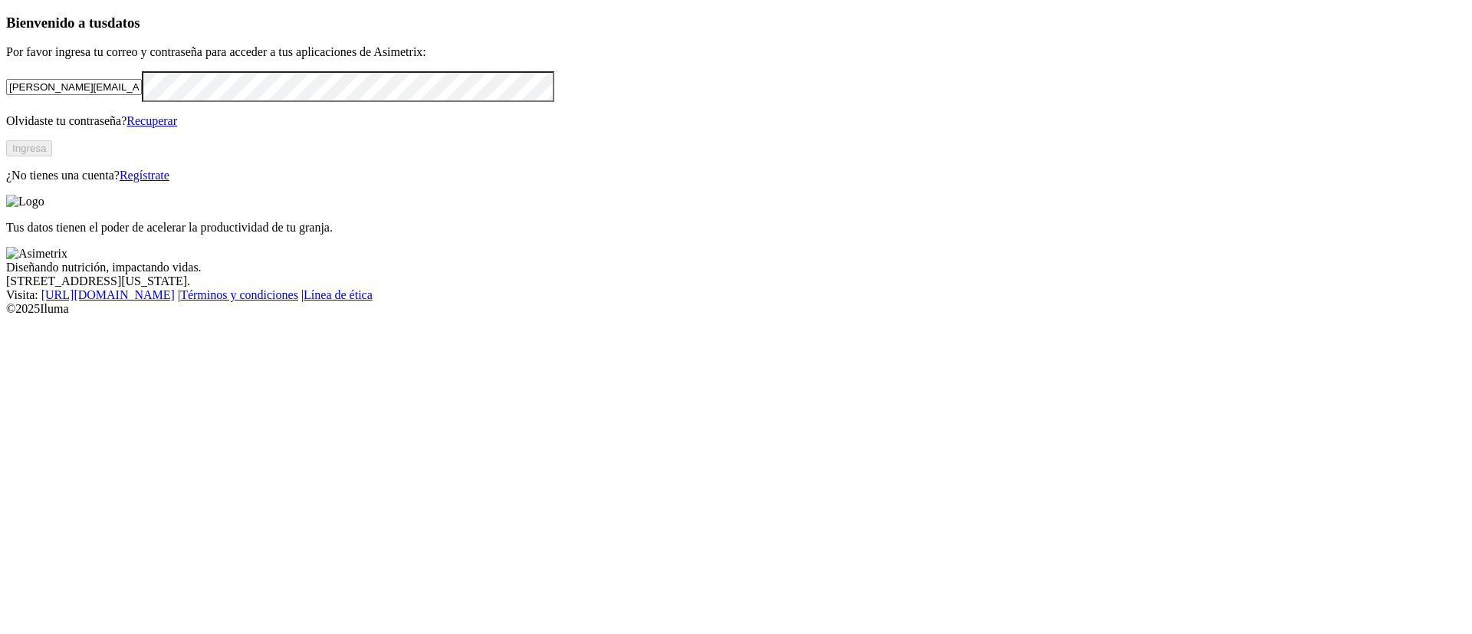  I want to click on input: Tu correo, so click(74, 87).